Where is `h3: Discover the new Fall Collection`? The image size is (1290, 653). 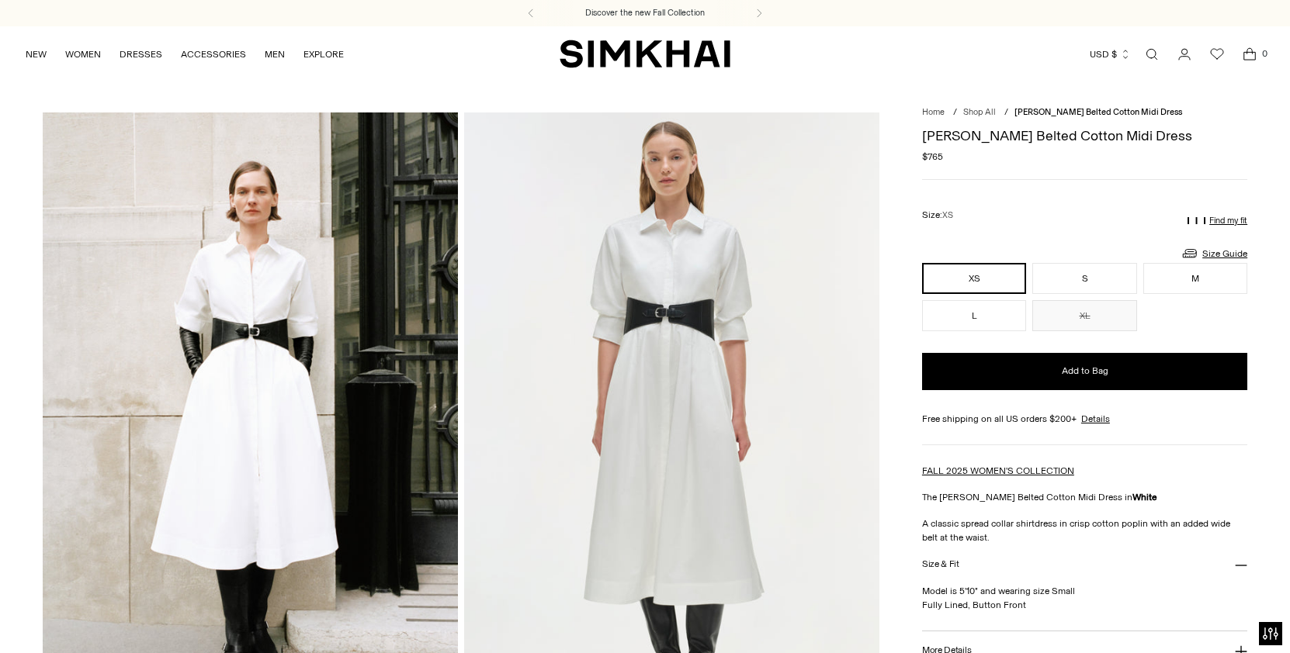
h3: Discover the new Fall Collection is located at coordinates (645, 13).